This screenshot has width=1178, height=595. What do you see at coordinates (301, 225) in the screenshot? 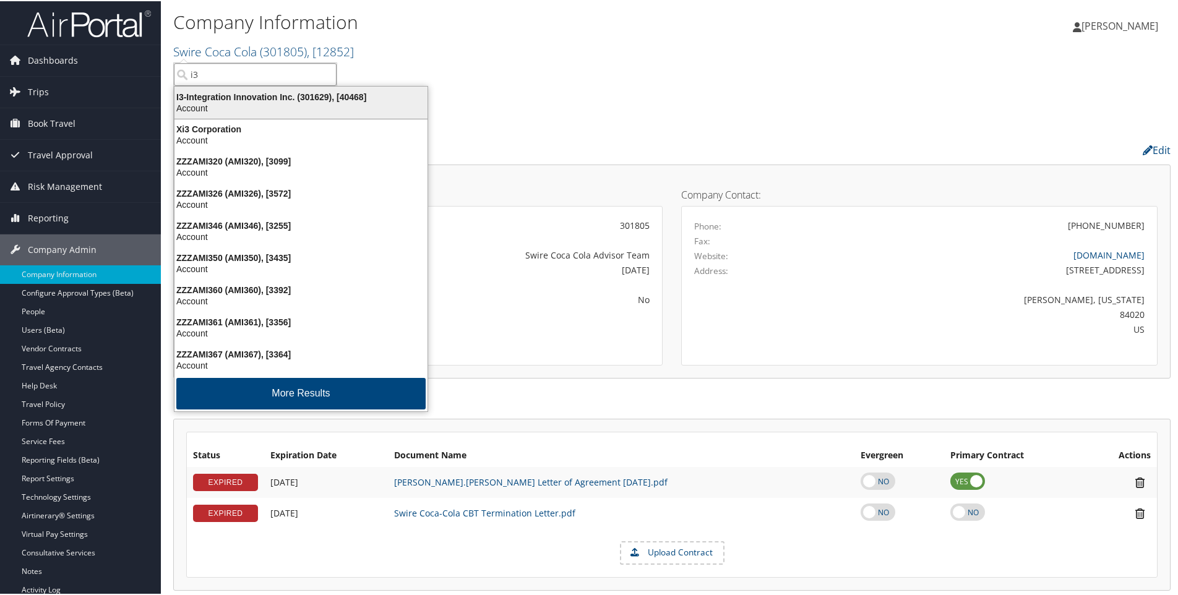
I see `div: ZZZAMI346 (AMI346), [3255]` at bounding box center [301, 225].